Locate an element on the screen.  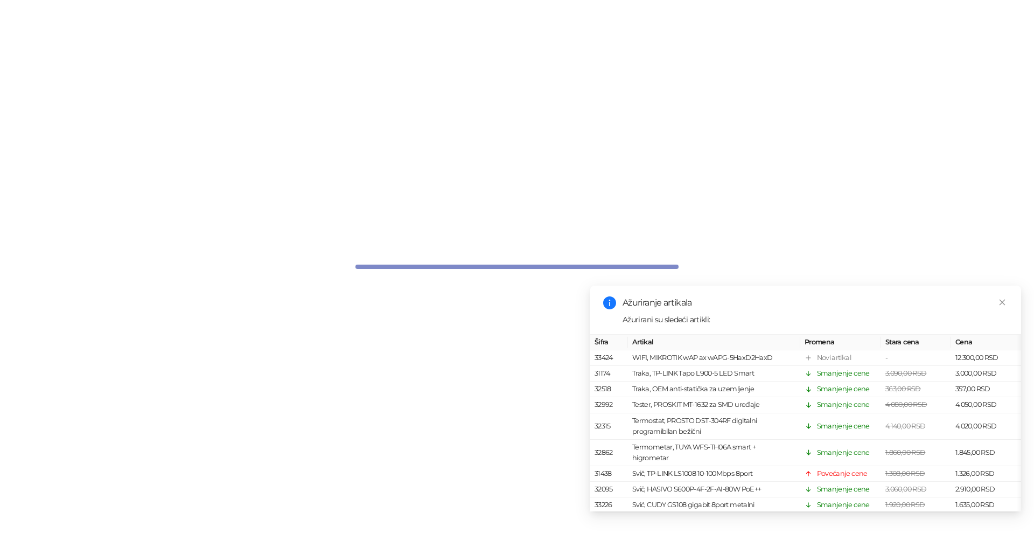
td: 32315 is located at coordinates (609, 425).